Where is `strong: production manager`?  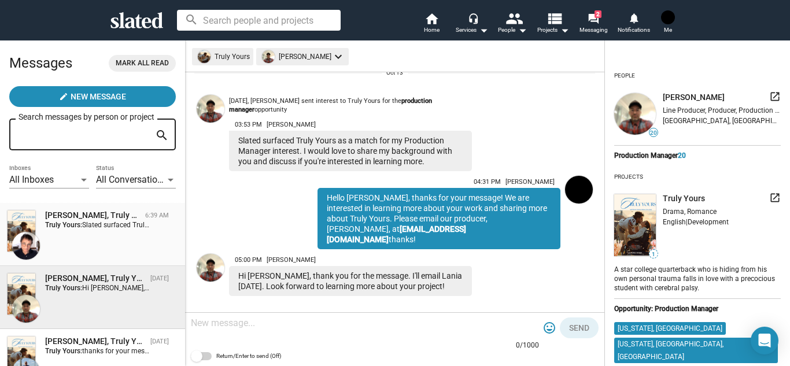 strong: production manager is located at coordinates (330, 105).